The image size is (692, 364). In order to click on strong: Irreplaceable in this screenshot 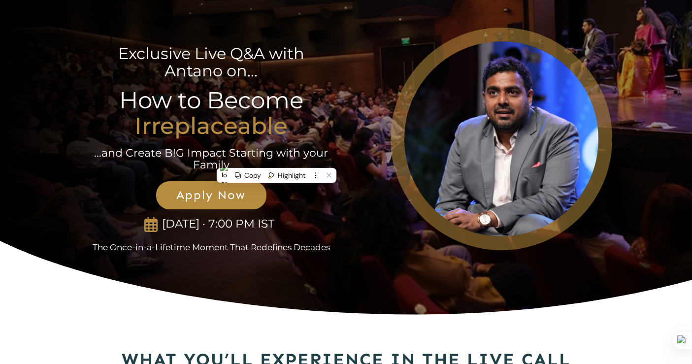, I will do `click(211, 126)`.